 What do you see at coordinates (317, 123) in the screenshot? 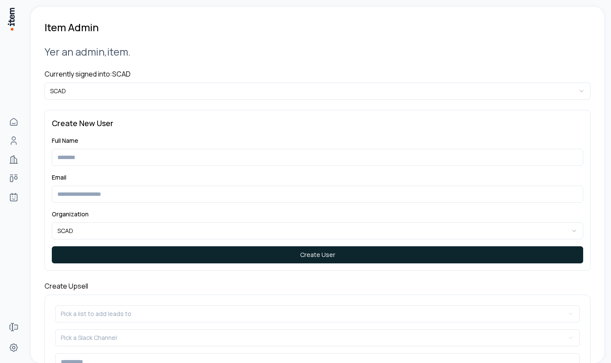
I see `h3: Create New User` at bounding box center [317, 123].